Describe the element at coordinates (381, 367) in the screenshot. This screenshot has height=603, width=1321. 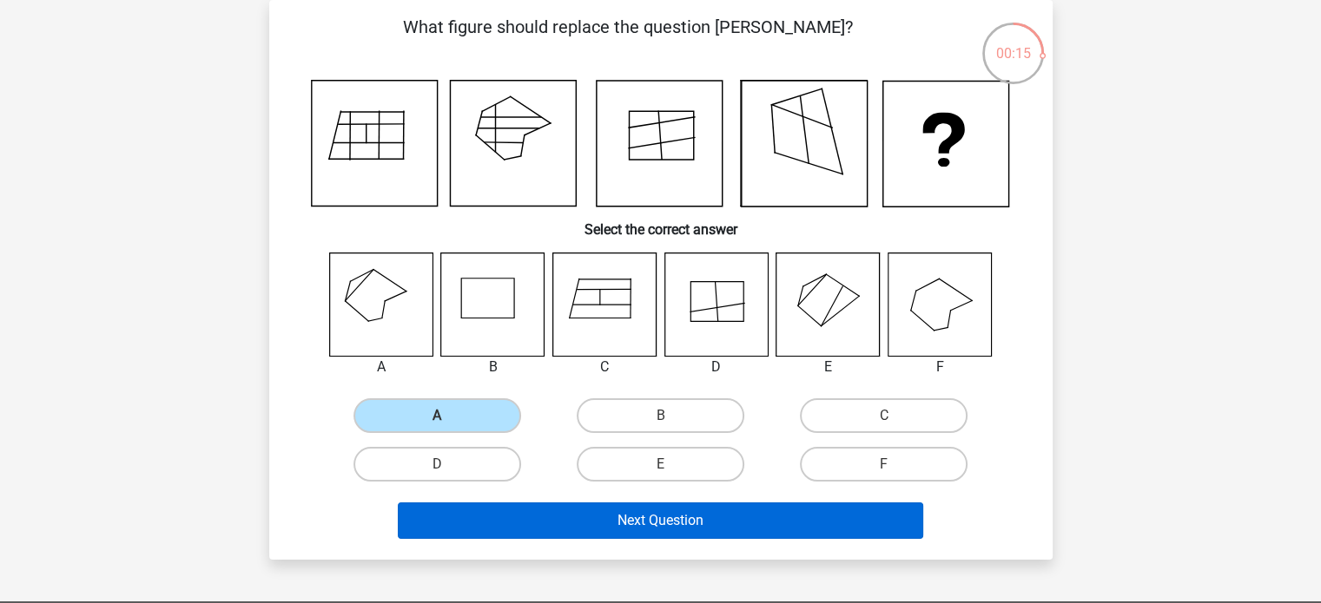
I see `div: A` at that location.